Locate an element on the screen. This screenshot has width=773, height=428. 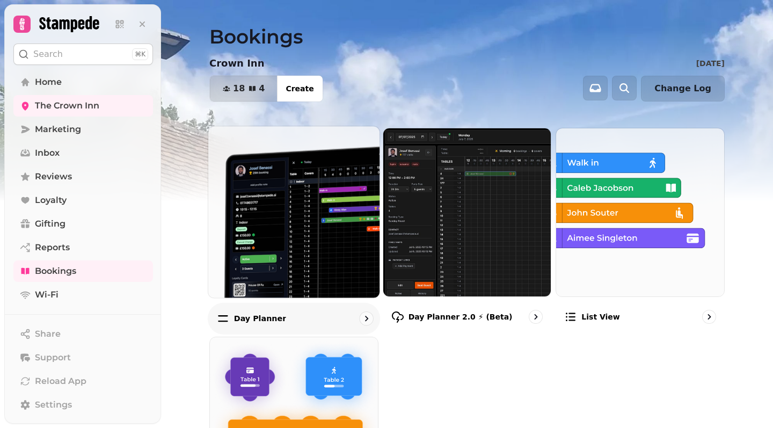
span: Create is located at coordinates (299, 89).